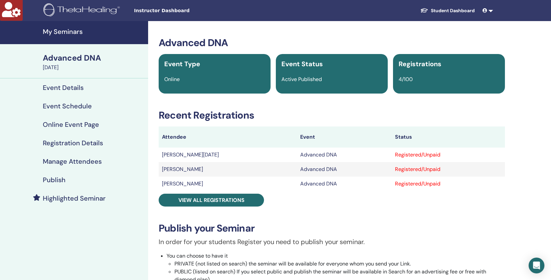  Describe the element at coordinates (536, 265) in the screenshot. I see `div: Open Intercom Messenger` at that location.